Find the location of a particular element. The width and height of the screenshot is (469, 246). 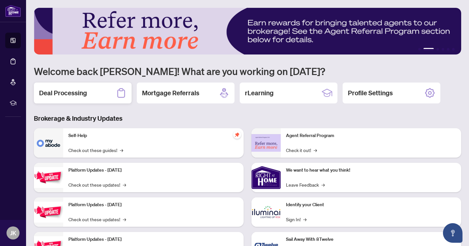

p: Self-Help is located at coordinates (154, 136).